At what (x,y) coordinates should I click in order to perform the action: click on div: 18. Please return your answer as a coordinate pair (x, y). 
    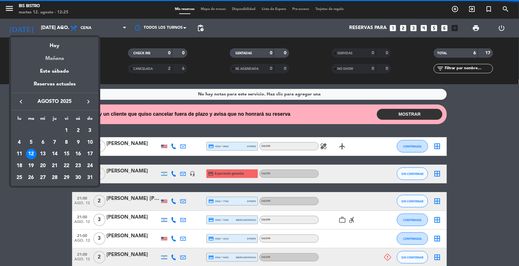
    Looking at the image, I should click on (19, 166).